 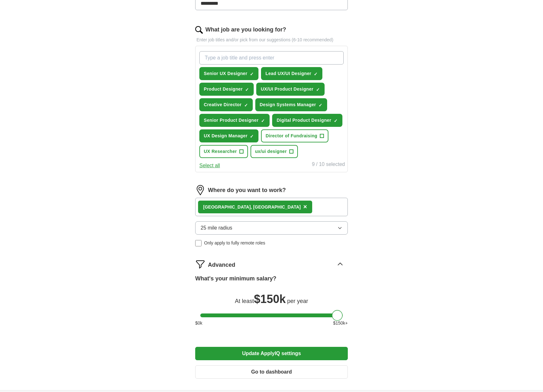 What do you see at coordinates (270, 299) in the screenshot?
I see `span: $ 150k` at bounding box center [270, 299].